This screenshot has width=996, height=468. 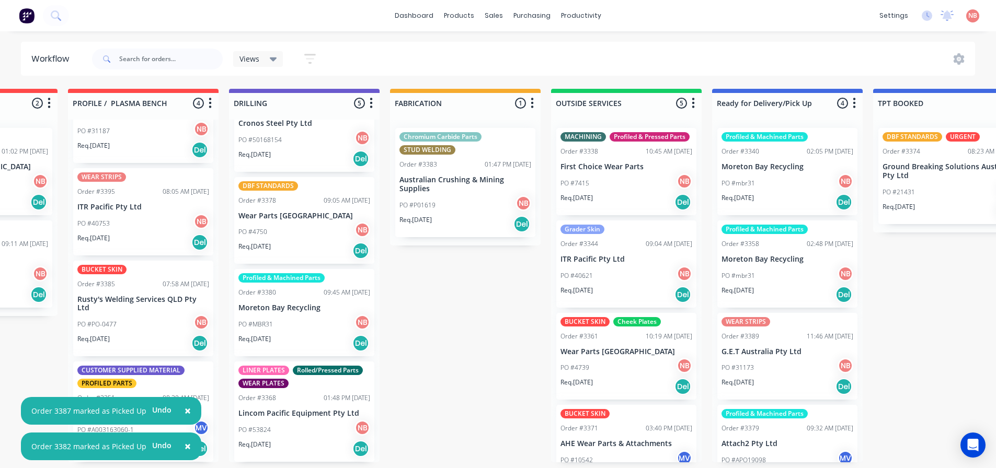 I want to click on p: PO #10542, so click(x=576, y=460).